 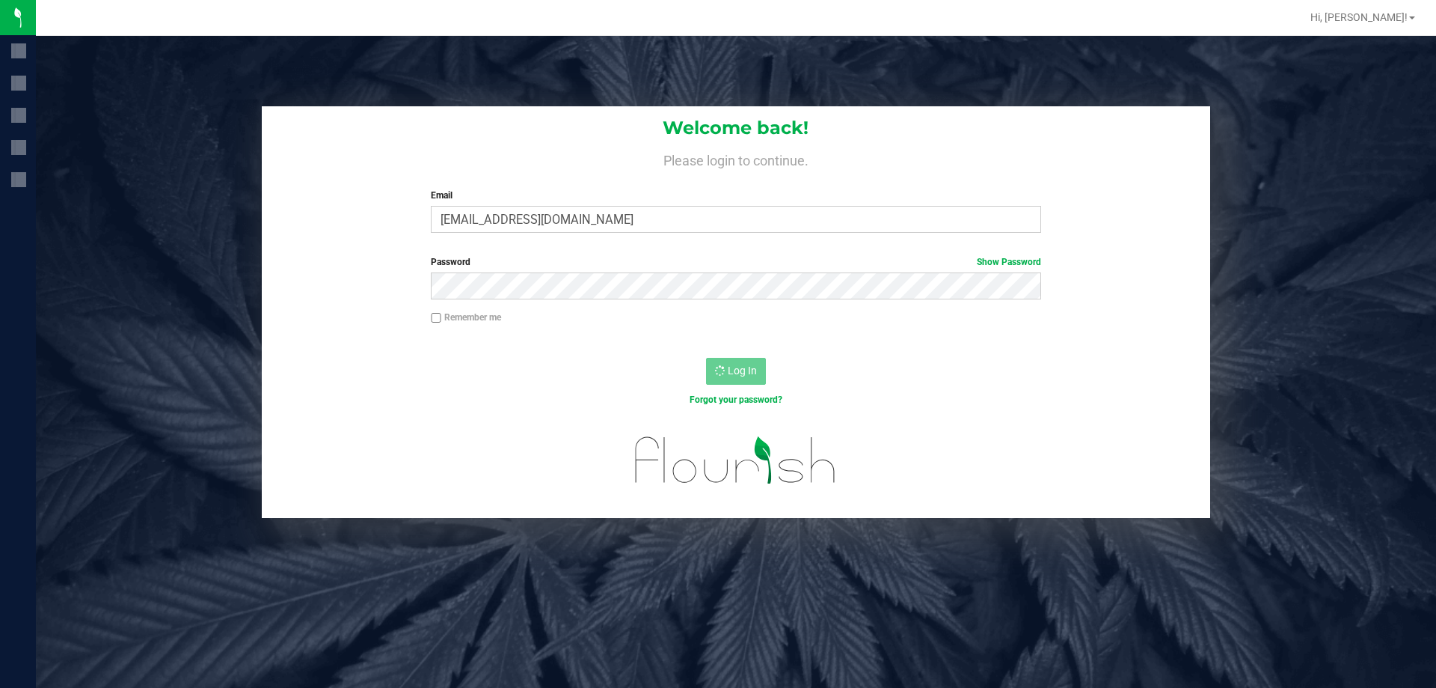 I want to click on a: Show Password, so click(x=1009, y=262).